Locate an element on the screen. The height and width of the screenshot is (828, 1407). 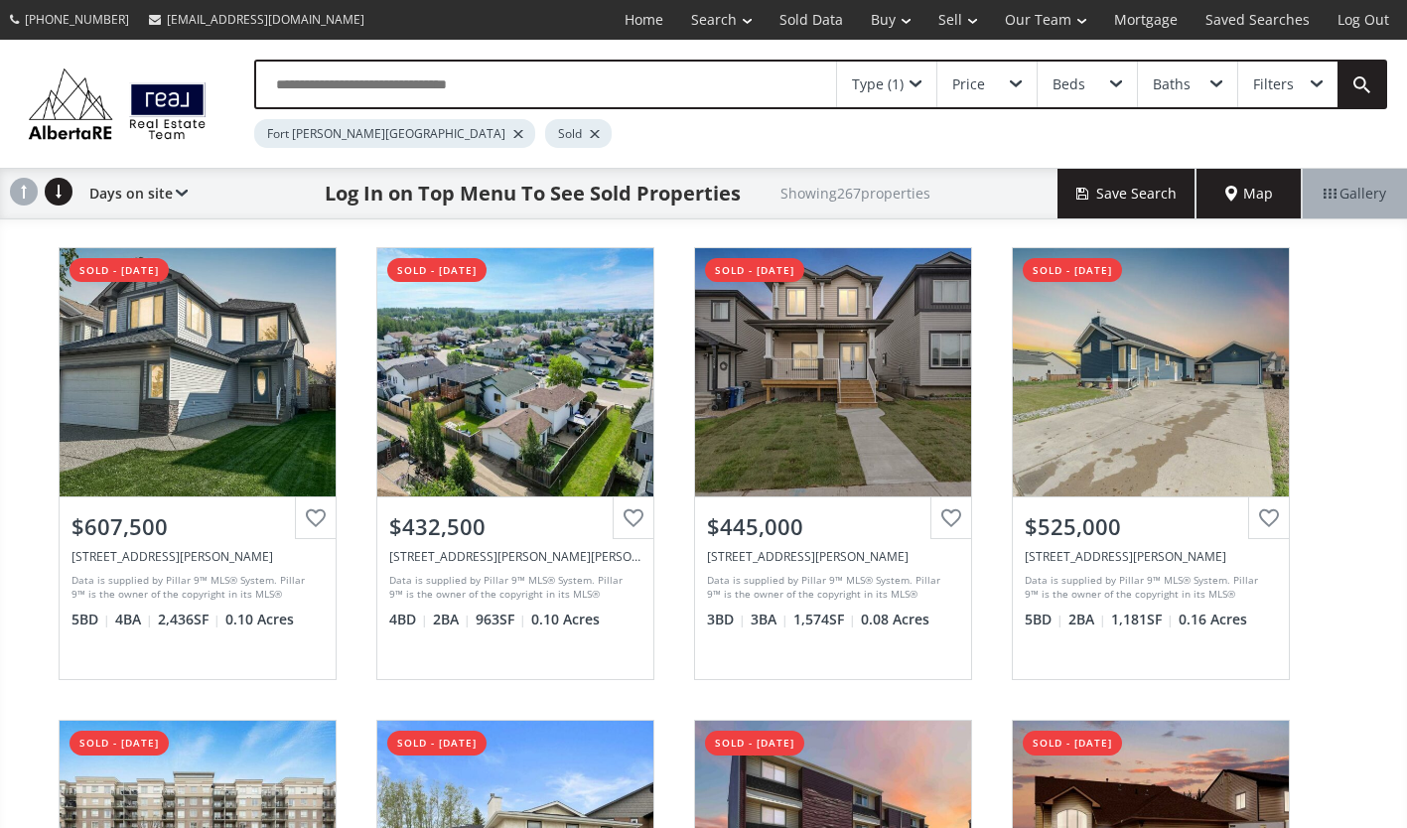
img: Logo is located at coordinates (117, 104).